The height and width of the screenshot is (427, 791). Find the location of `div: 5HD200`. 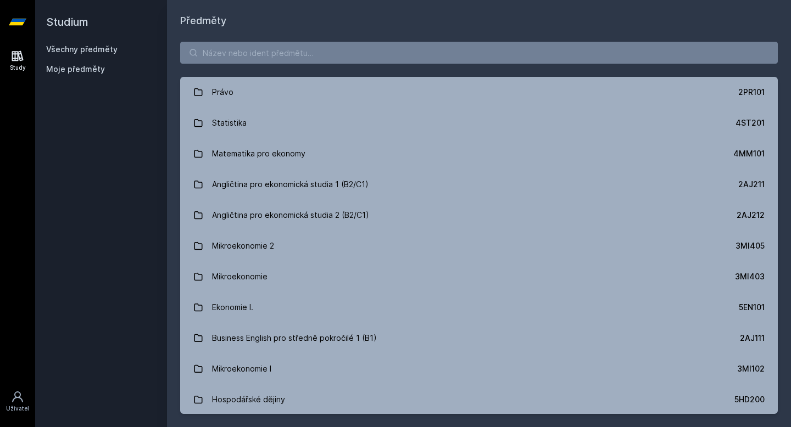

div: 5HD200 is located at coordinates (749, 400).